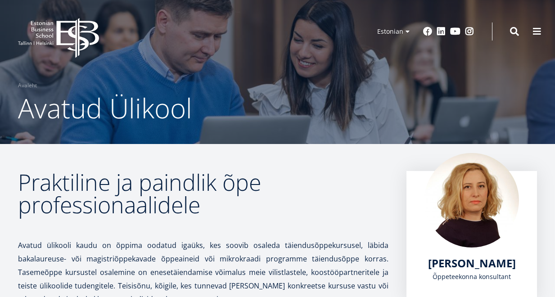  Describe the element at coordinates (27, 86) in the screenshot. I see `a: Avaleht` at that location.